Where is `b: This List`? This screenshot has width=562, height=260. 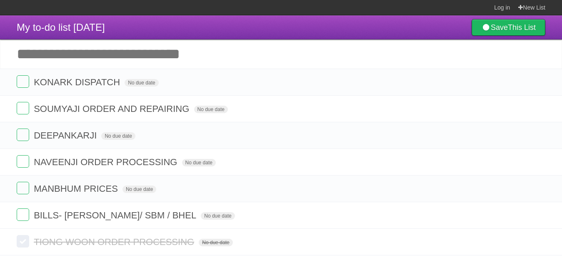
b: This List is located at coordinates (521, 27).